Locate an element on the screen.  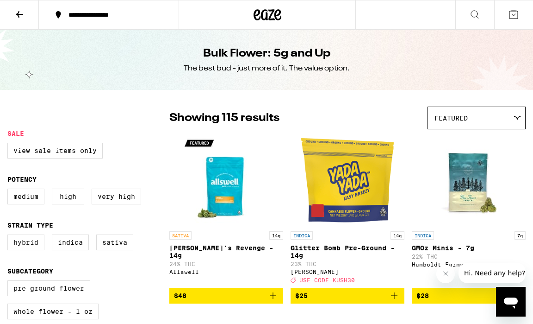
h1: Bulk Flower: 5g and Up is located at coordinates (267, 54).